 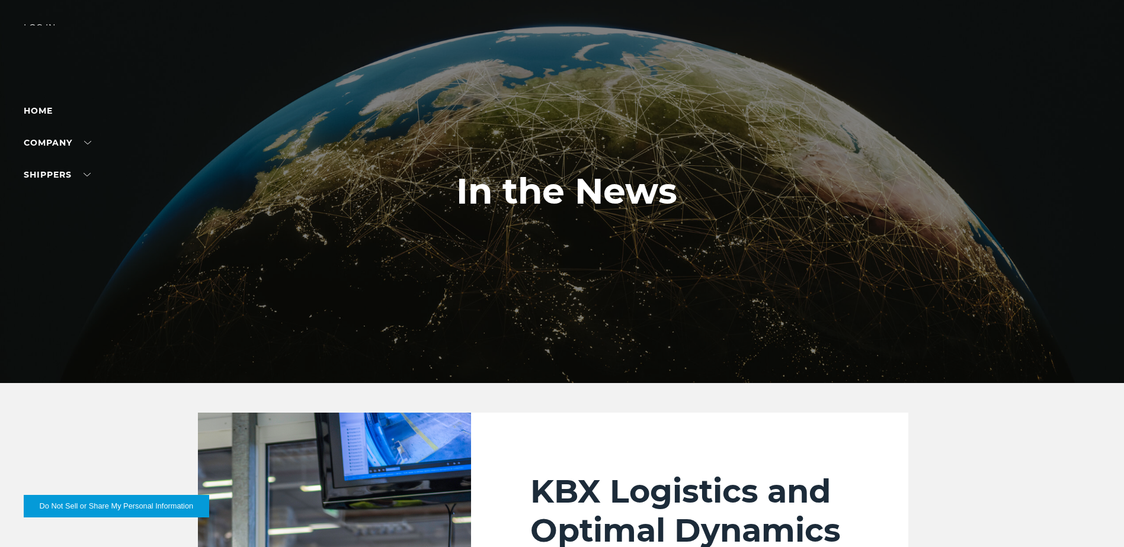 I want to click on button: Do Not Sell or Share My Personal Information, so click(x=116, y=506).